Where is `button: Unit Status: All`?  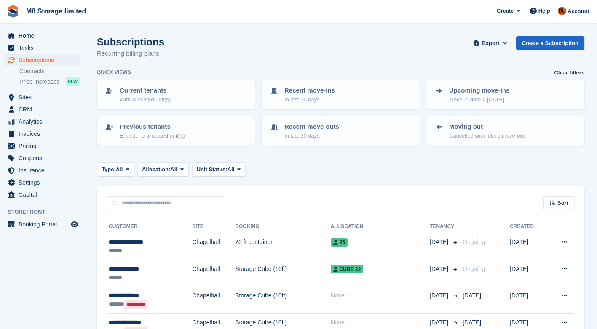
button: Unit Status: All is located at coordinates (219, 169).